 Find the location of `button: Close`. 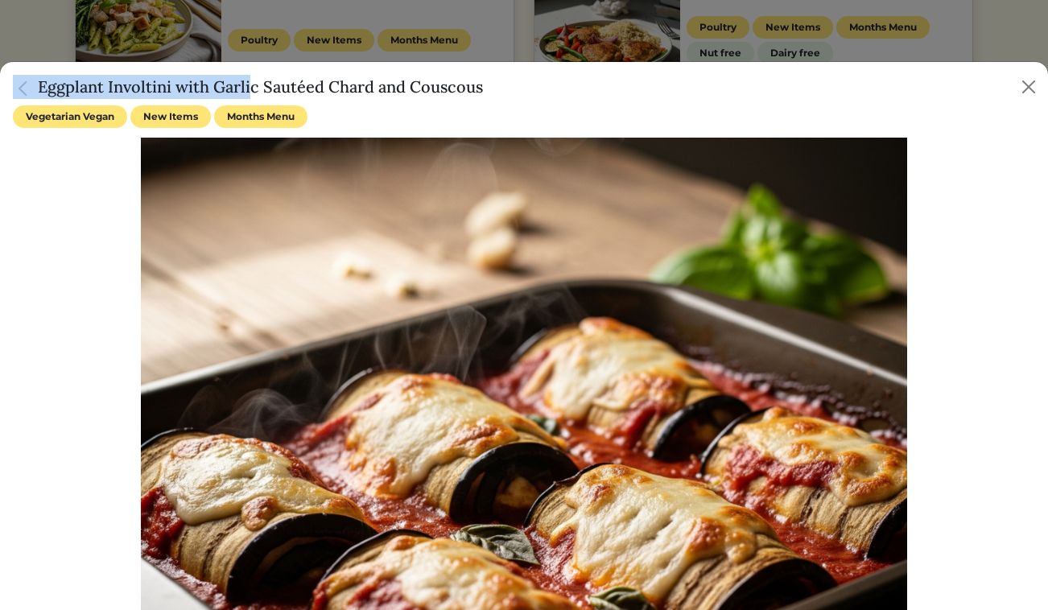

button: Close is located at coordinates (1028, 87).